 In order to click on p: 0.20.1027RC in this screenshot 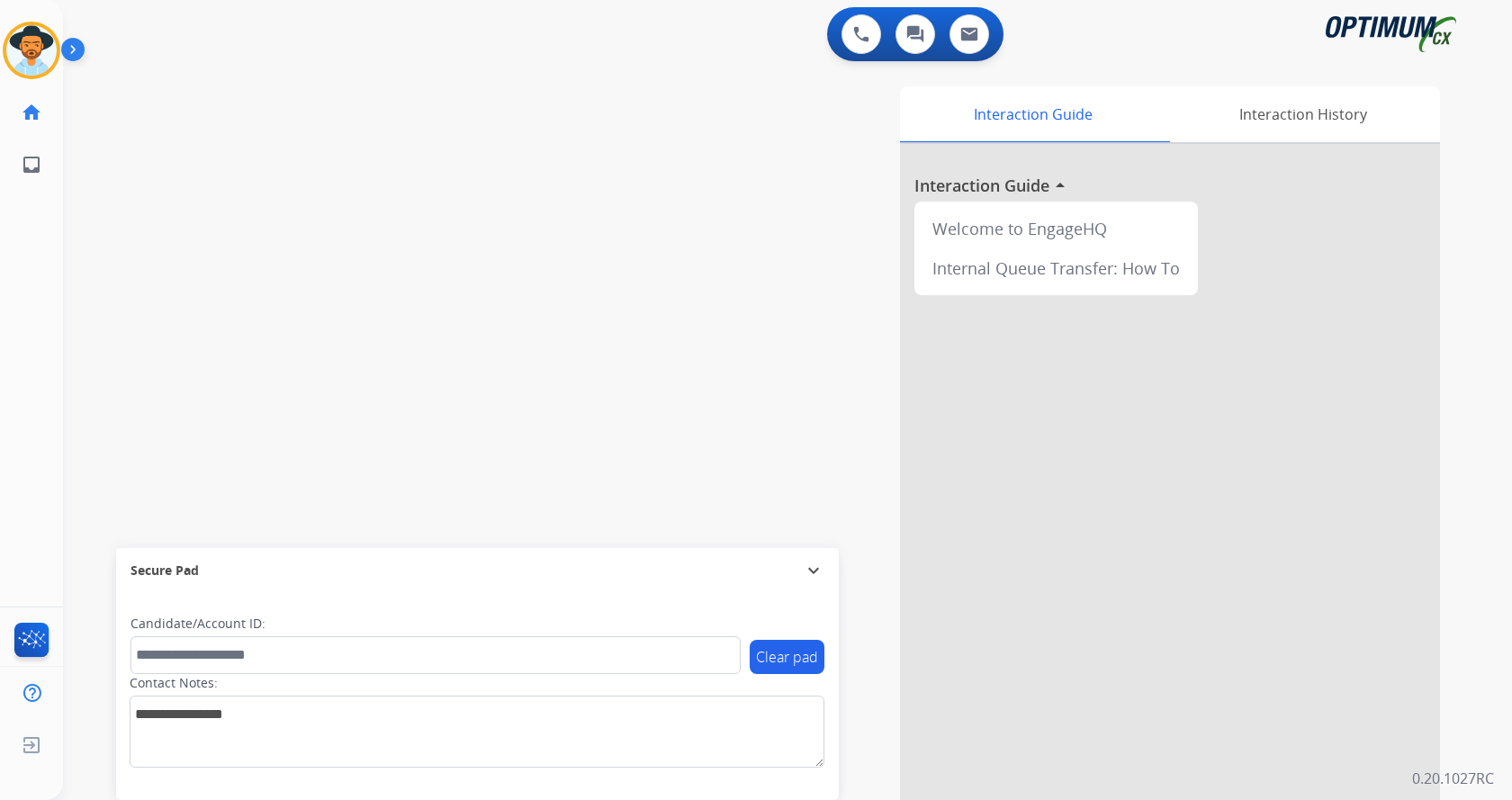, I will do `click(1453, 778)`.